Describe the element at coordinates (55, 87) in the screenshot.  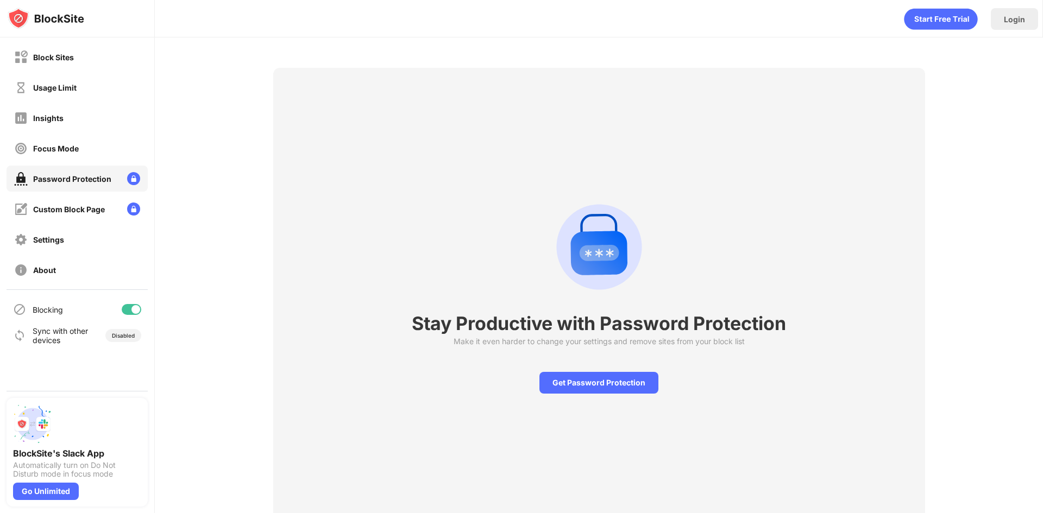
I see `div: Usage Limit` at that location.